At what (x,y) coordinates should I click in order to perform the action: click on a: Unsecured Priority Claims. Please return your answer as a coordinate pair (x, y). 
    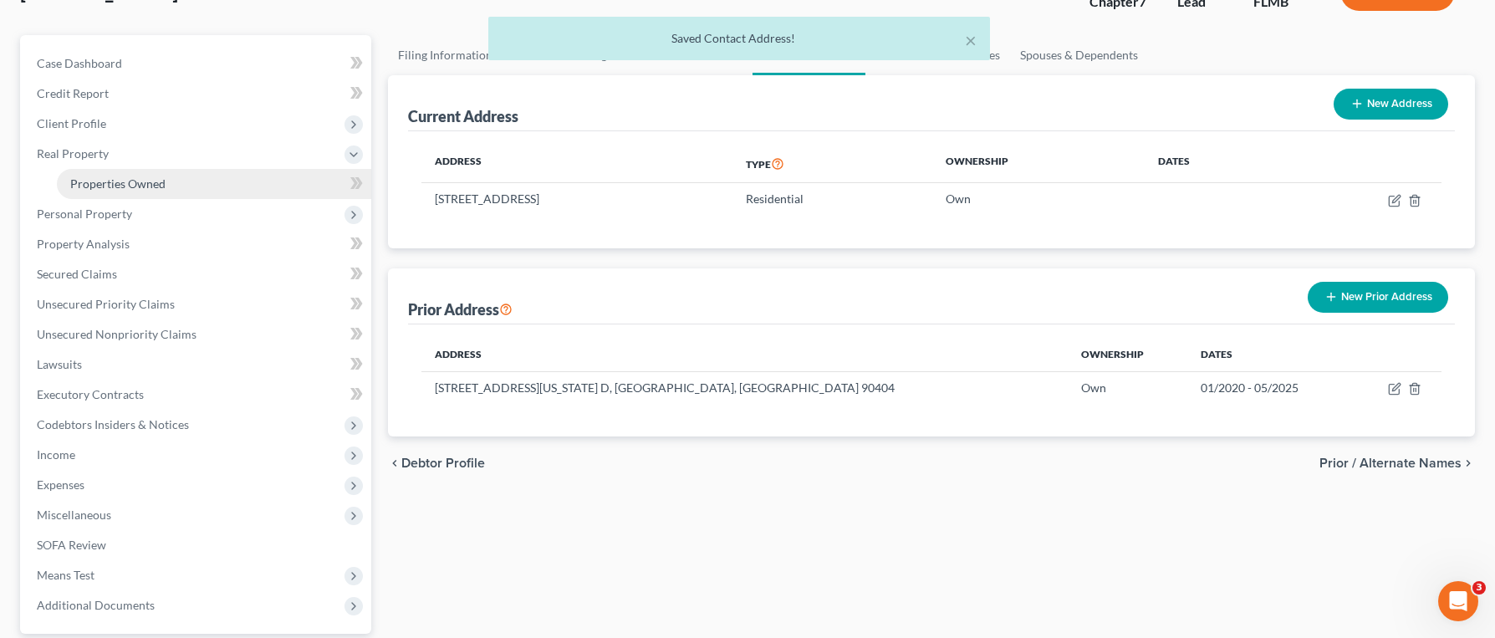
    Looking at the image, I should click on (197, 304).